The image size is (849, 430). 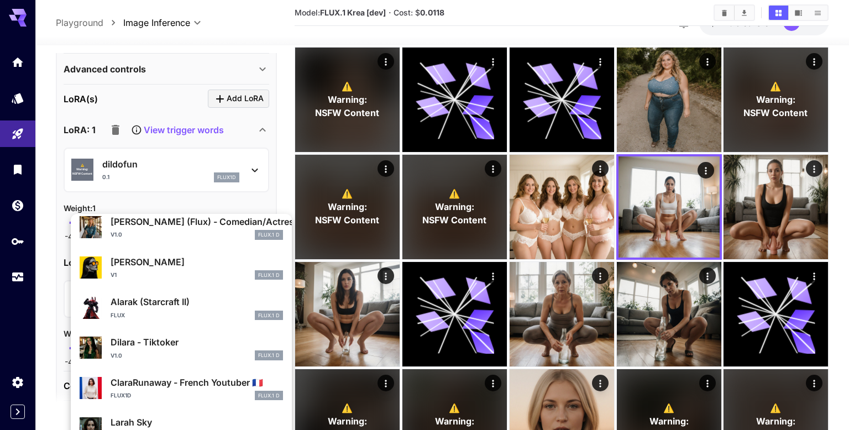 I want to click on p: Flux, so click(x=118, y=315).